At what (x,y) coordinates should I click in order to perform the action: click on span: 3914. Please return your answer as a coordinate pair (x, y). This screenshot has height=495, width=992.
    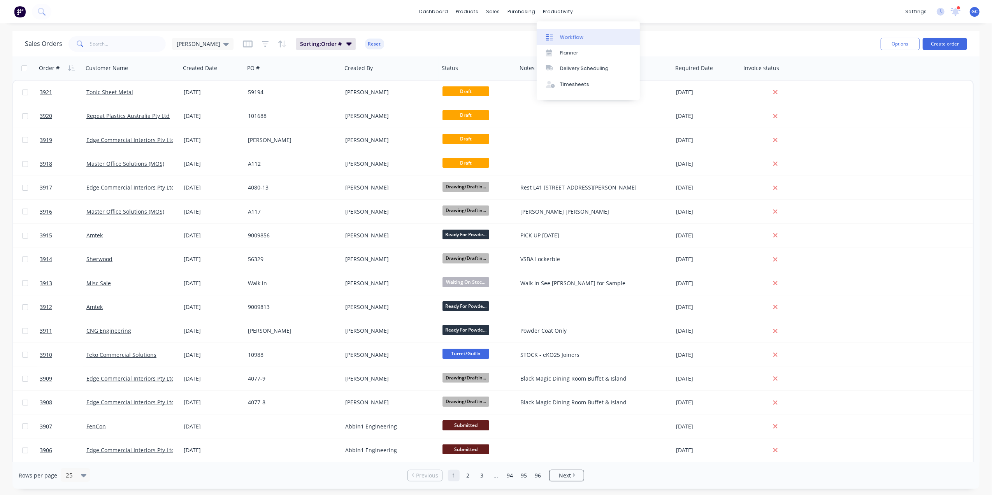
    Looking at the image, I should click on (46, 259).